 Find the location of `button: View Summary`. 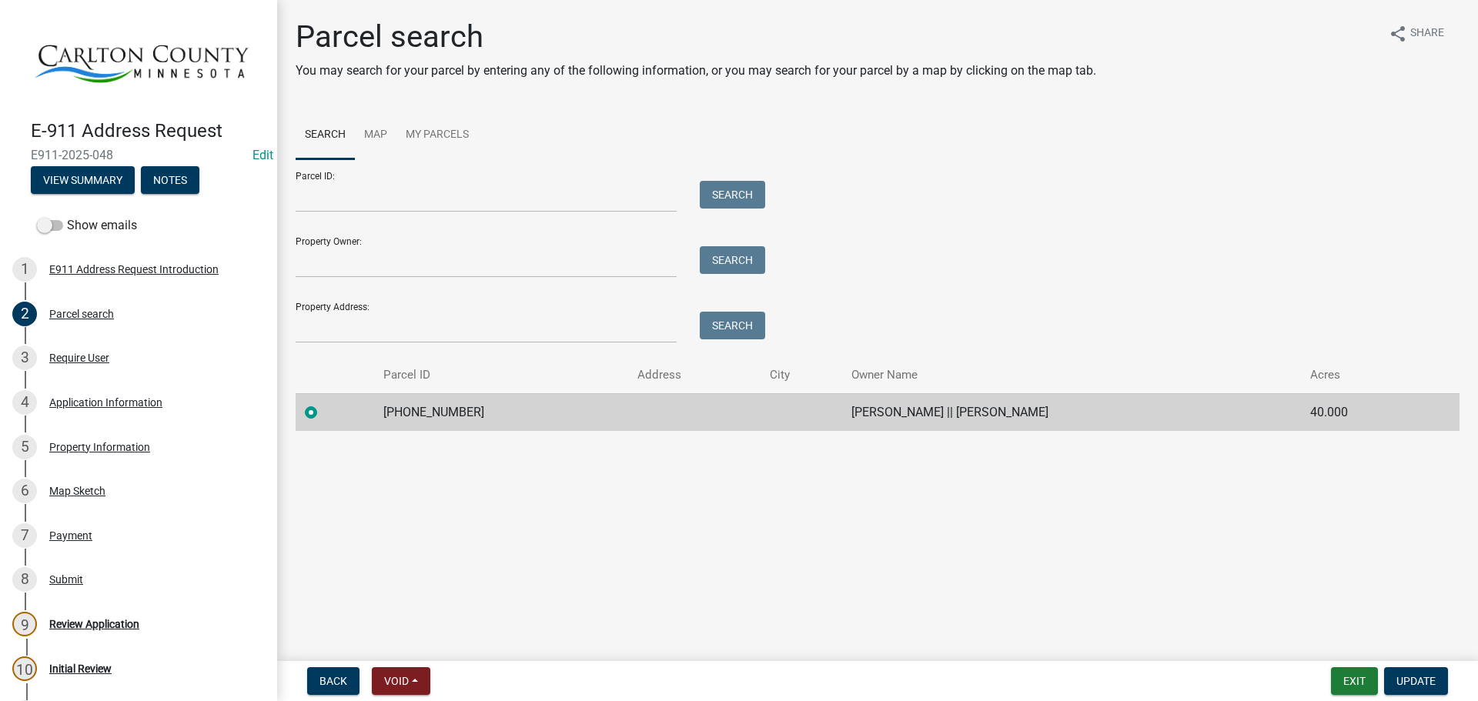

button: View Summary is located at coordinates (82, 180).